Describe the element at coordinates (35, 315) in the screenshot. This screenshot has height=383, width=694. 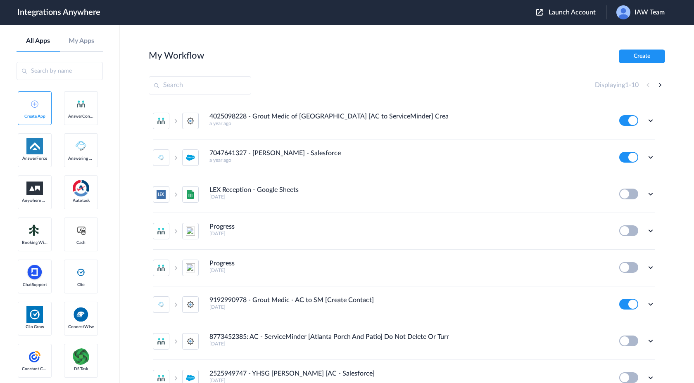
I see `img: Clio.jpg` at that location.